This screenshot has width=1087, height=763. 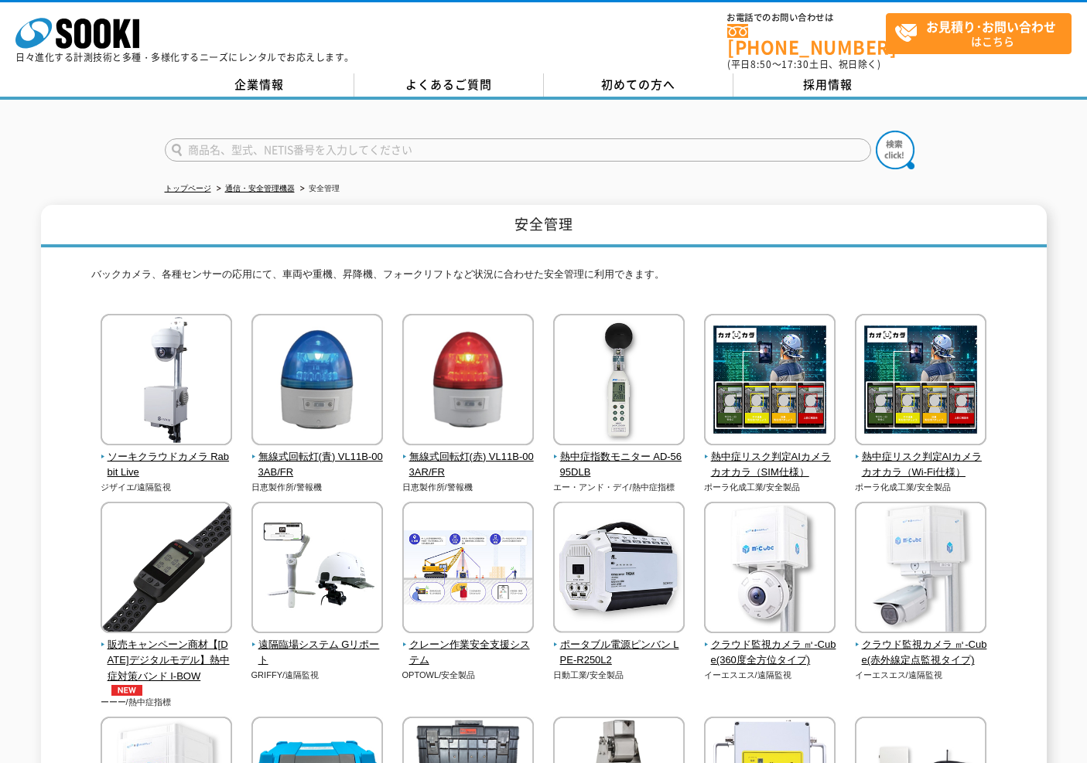 What do you see at coordinates (619, 654) in the screenshot?
I see `span: ポータブル電源ピンバン LPE-R250L2` at bounding box center [619, 654].